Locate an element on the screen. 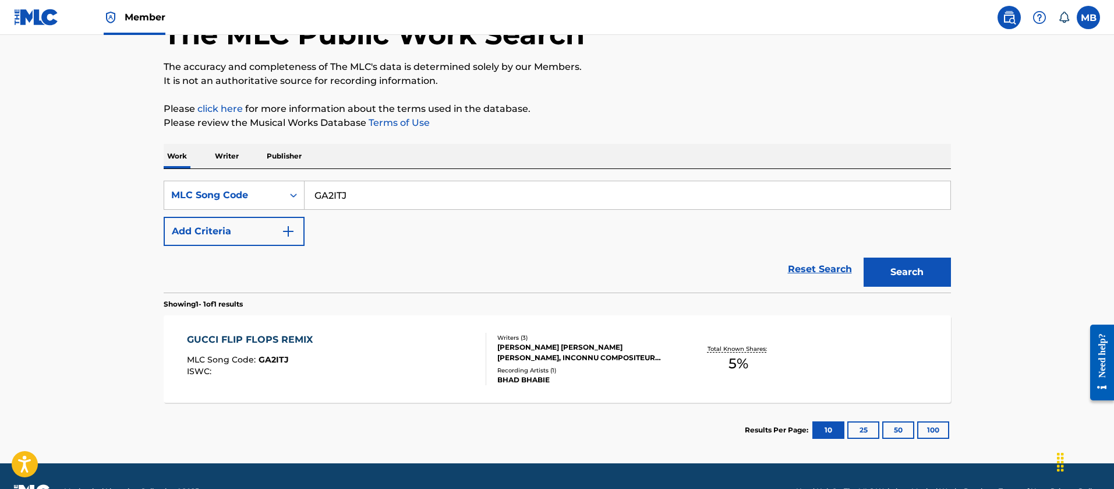 This screenshot has width=1114, height=489. img: 9d2ae6d4665cec9f34b9.svg is located at coordinates (288, 231).